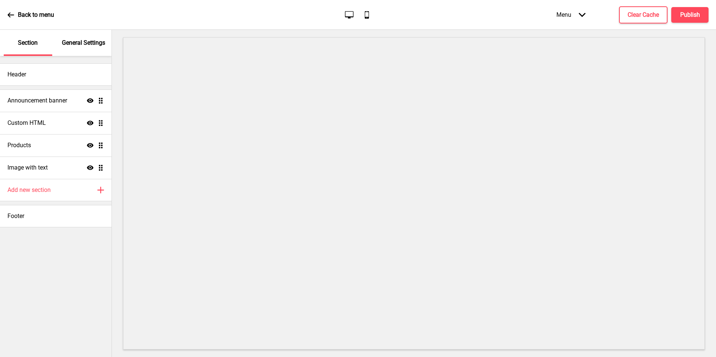 This screenshot has width=716, height=357. What do you see at coordinates (37, 101) in the screenshot?
I see `h4: Announcement banner` at bounding box center [37, 101].